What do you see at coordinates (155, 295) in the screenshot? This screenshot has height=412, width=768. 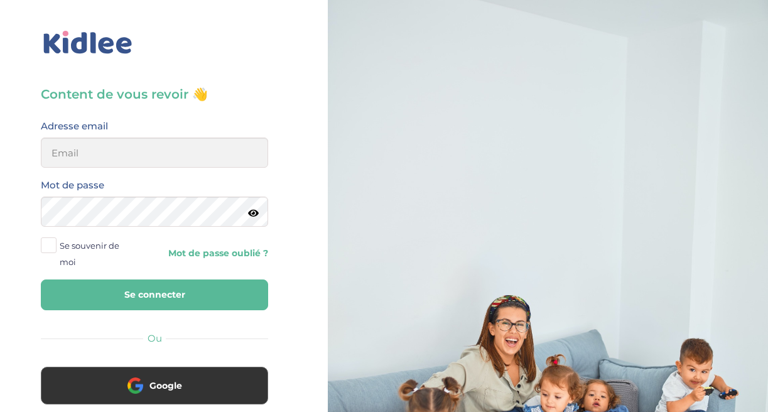 I see `button: Se connecter` at bounding box center [155, 295].